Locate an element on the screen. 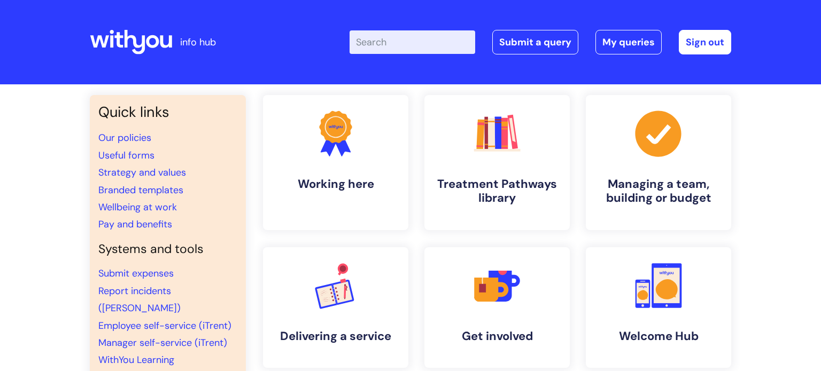  a: Employee self-service (iTrent) is located at coordinates (165, 326).